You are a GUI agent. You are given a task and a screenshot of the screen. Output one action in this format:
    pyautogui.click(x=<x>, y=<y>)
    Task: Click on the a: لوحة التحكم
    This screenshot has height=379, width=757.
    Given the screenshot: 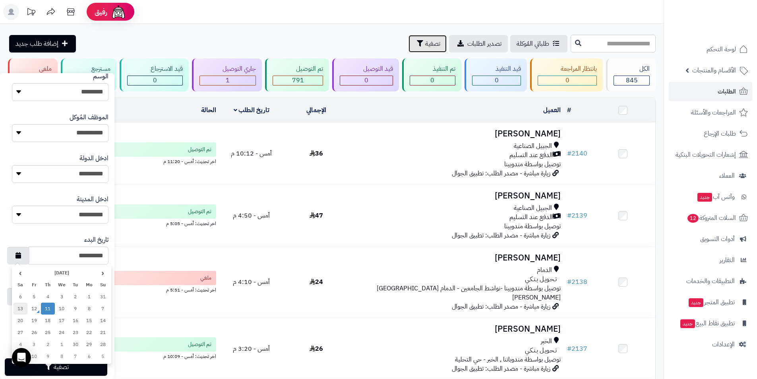 What is the action you would take?
    pyautogui.click(x=710, y=49)
    